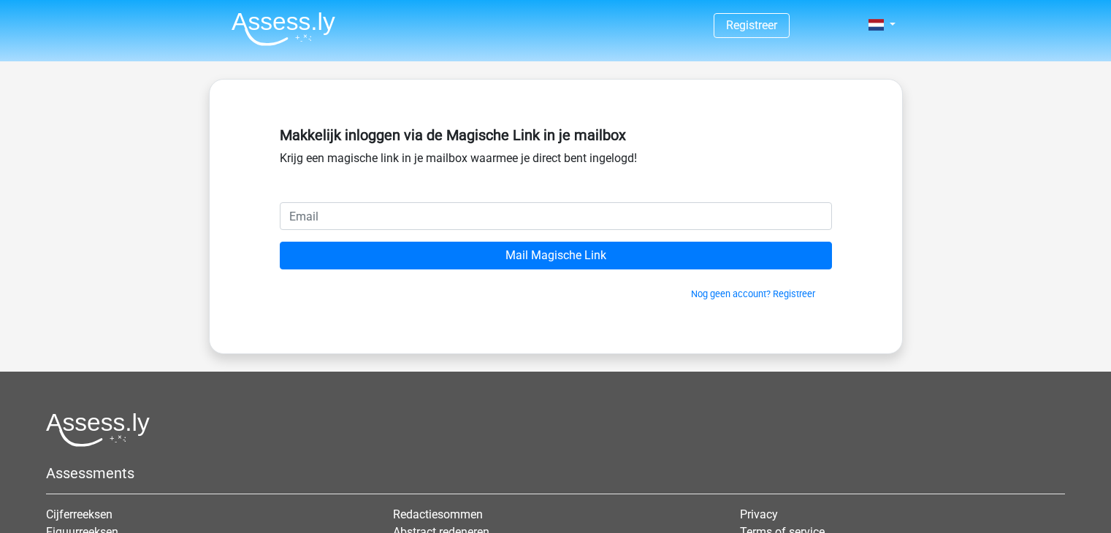 The height and width of the screenshot is (533, 1111). Describe the element at coordinates (437, 514) in the screenshot. I see `a: Redactiesommen` at that location.